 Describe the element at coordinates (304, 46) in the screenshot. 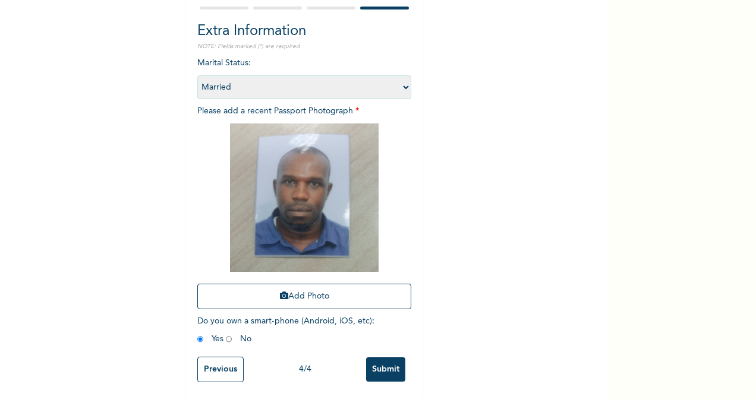

I see `p: NOTE: Fields marked (*) are required` at that location.